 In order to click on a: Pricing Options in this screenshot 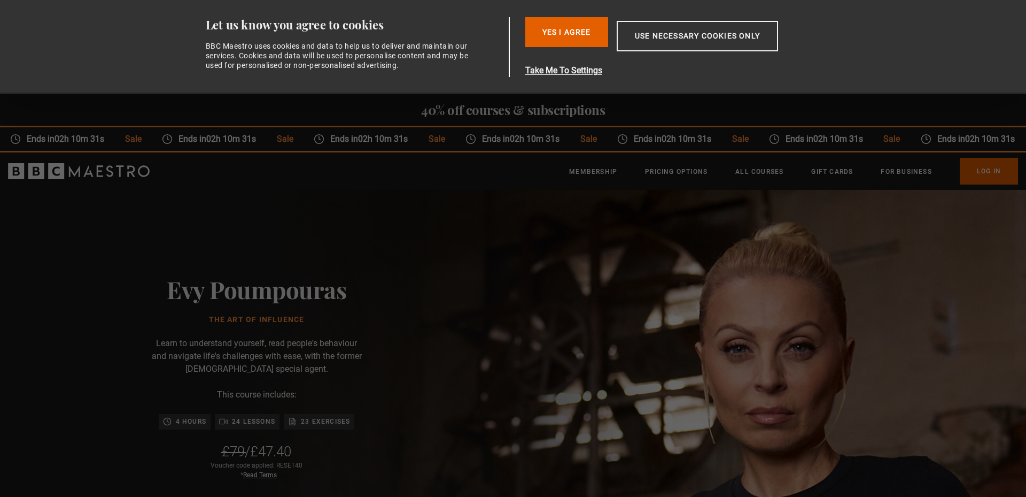, I will do `click(676, 172)`.